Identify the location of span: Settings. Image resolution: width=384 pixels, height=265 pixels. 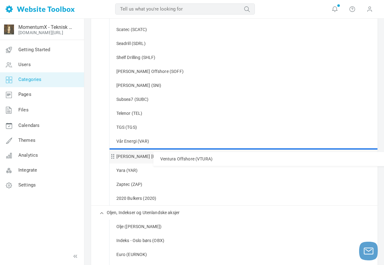
(27, 185).